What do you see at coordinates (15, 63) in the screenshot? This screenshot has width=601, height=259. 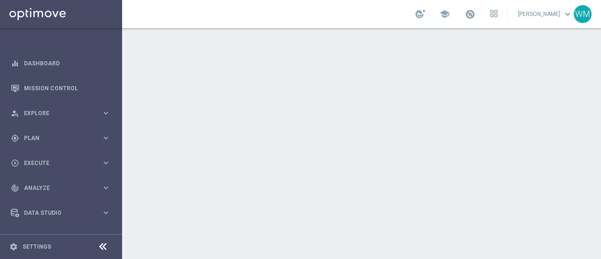 I see `i: equalizer` at bounding box center [15, 63].